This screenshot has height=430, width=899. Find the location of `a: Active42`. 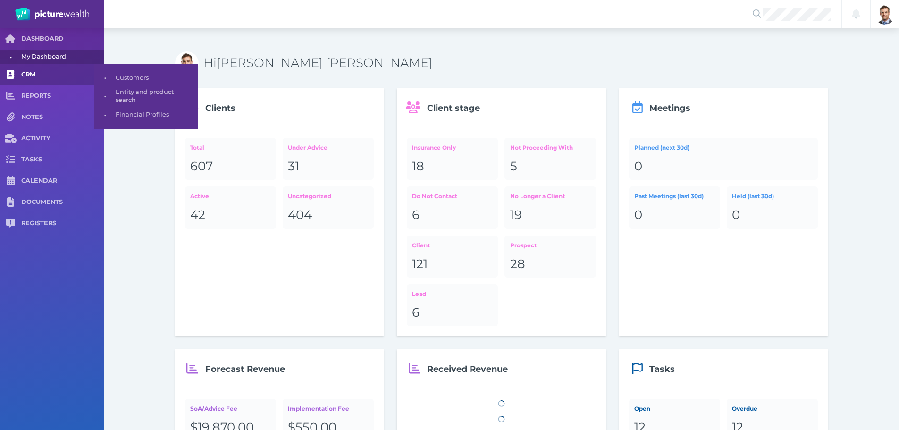

a: Active42 is located at coordinates (230, 207).